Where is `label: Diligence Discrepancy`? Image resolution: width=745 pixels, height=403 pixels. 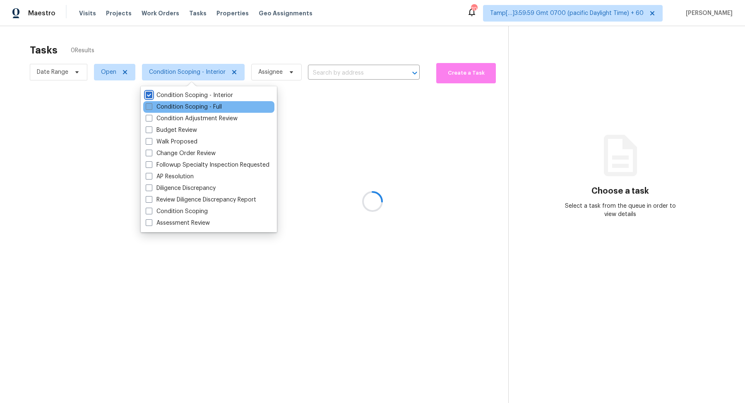 label: Diligence Discrepancy is located at coordinates (181, 188).